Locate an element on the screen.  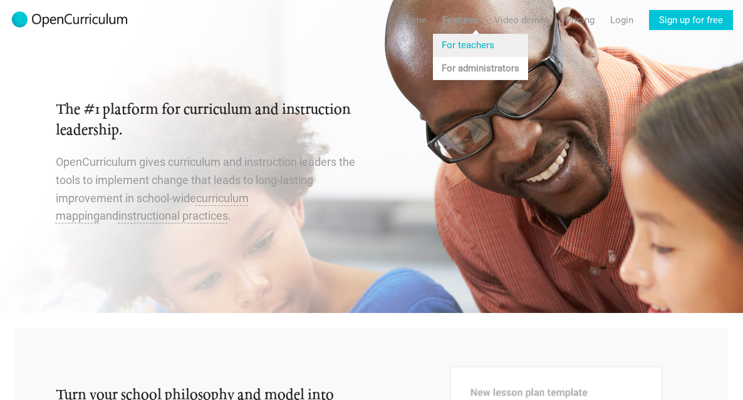
a: For administrators is located at coordinates (481, 68).